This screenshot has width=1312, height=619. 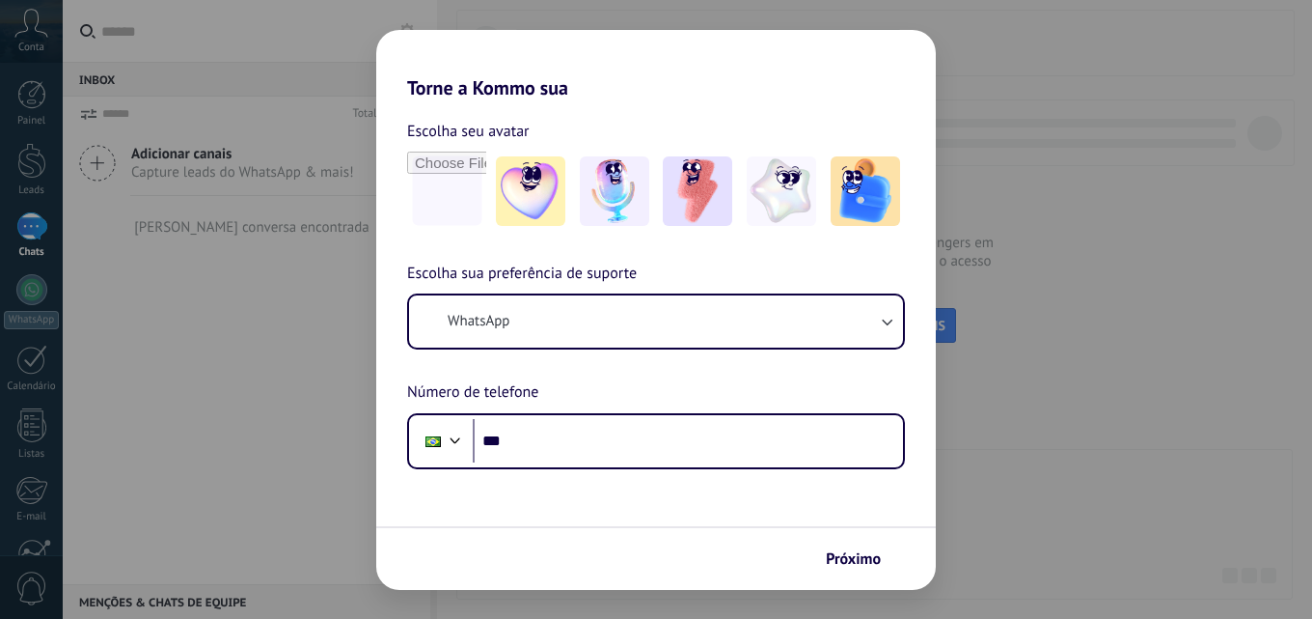 What do you see at coordinates (782, 191) in the screenshot?
I see `img: -4.jpeg` at bounding box center [782, 191].